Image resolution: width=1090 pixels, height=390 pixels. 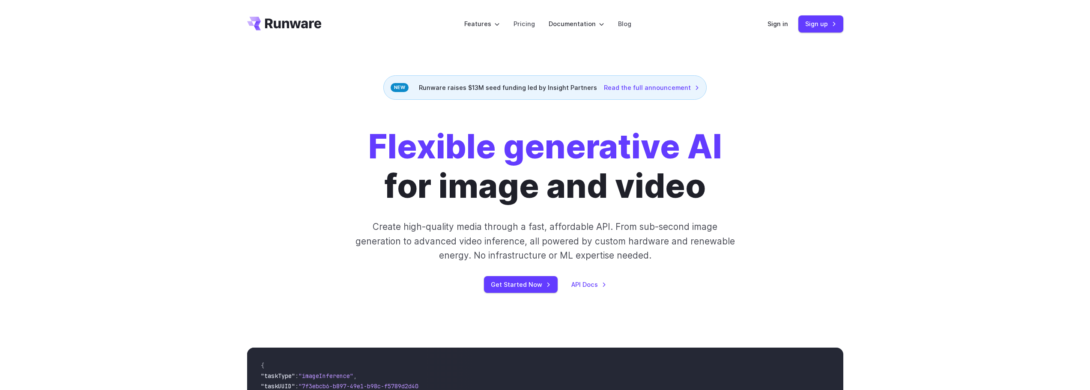 What do you see at coordinates (482, 24) in the screenshot?
I see `label: Features` at bounding box center [482, 24].